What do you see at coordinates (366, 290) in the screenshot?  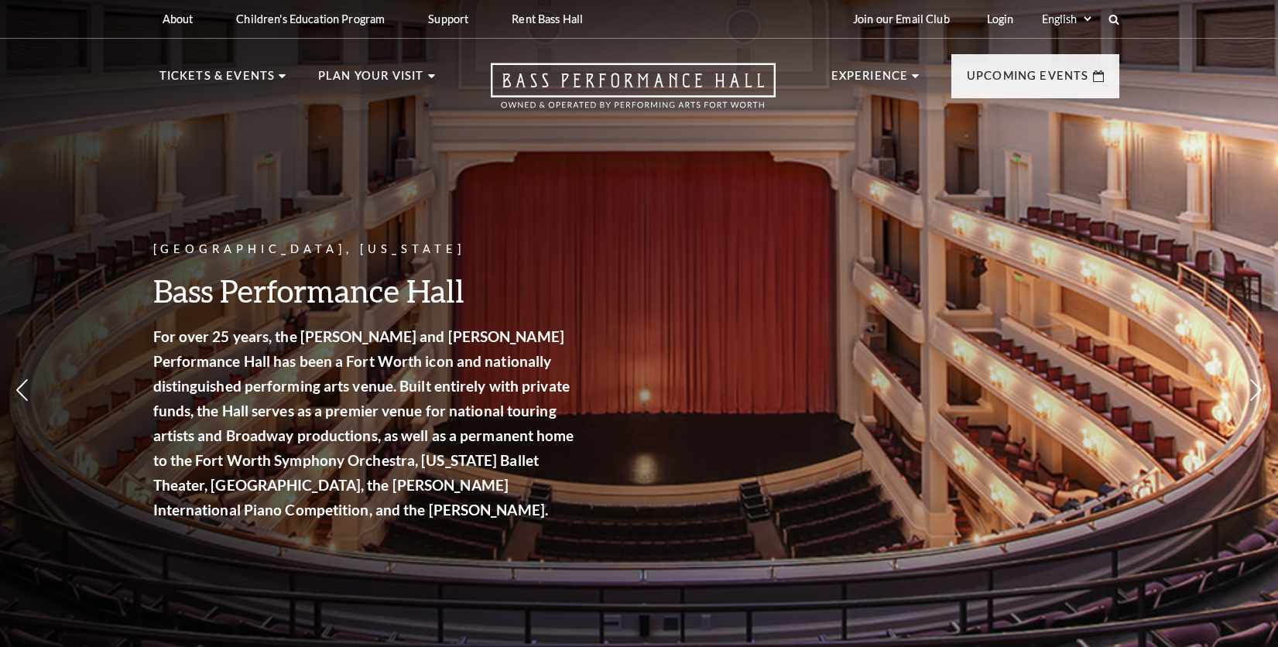 I see `h3: Bass Performance Hall` at bounding box center [366, 290].